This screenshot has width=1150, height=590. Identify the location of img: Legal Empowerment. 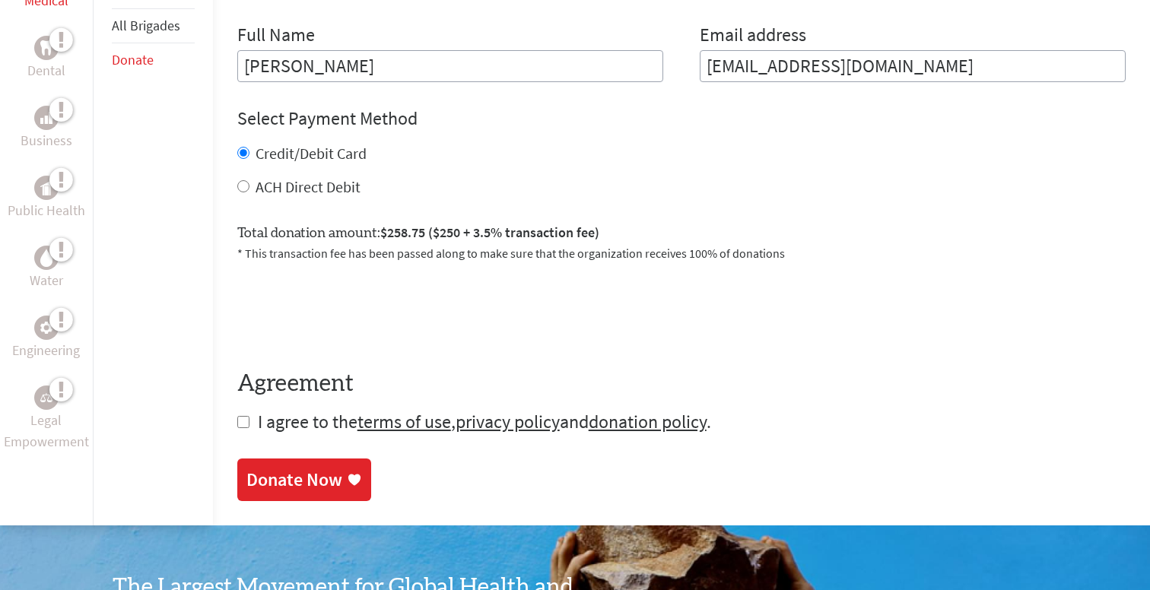
(46, 398).